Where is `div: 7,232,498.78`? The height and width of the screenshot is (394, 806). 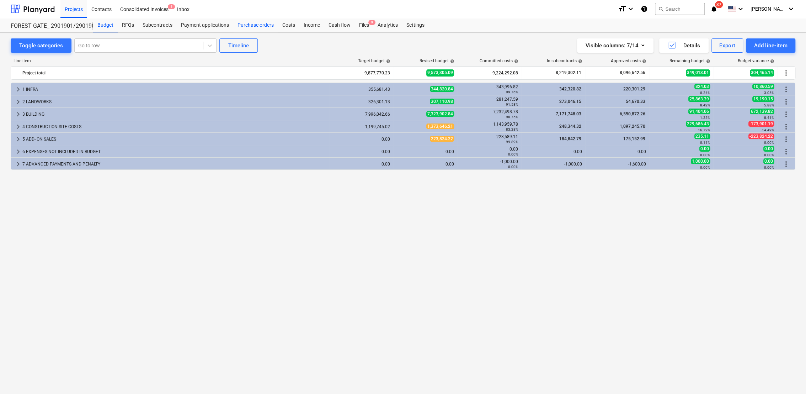 div: 7,232,498.78 is located at coordinates (489, 114).